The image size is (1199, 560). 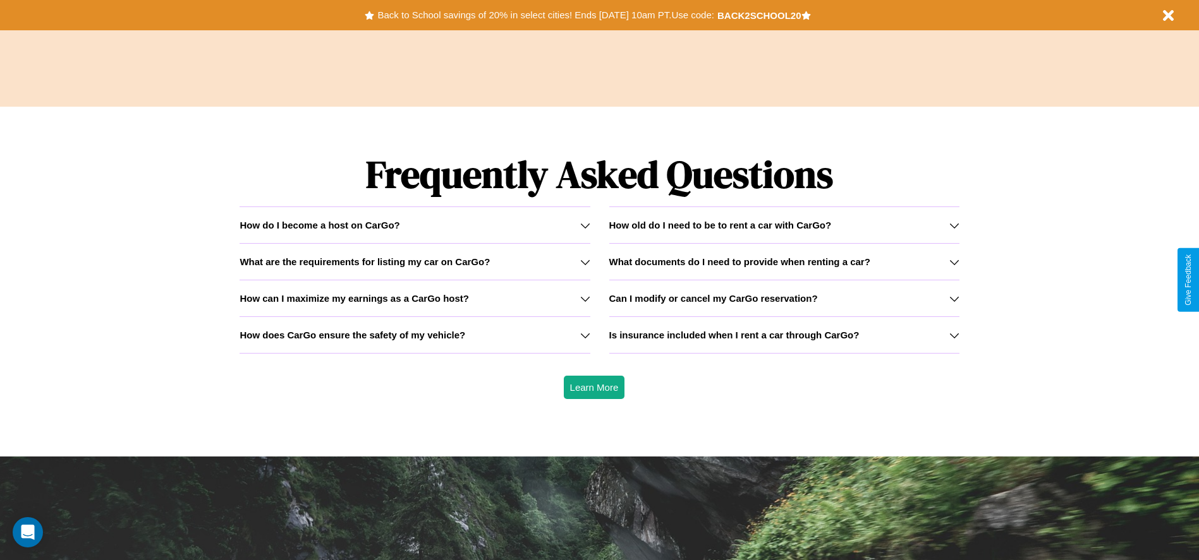 I want to click on h3: Is insurance included when I rent a car through CarGo?, so click(x=734, y=335).